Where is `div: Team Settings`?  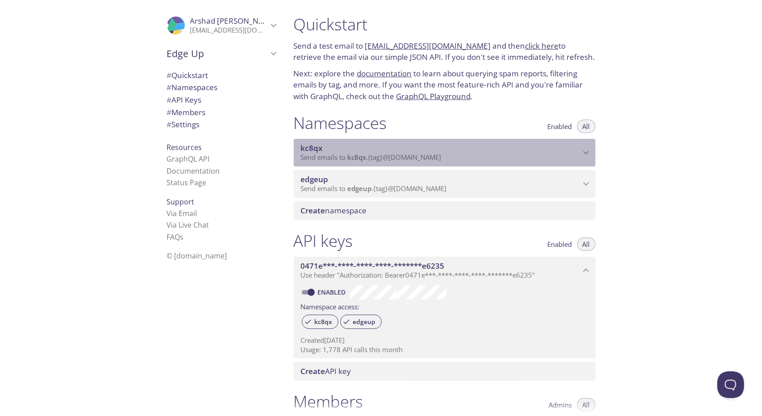
div: Team Settings is located at coordinates (221, 125).